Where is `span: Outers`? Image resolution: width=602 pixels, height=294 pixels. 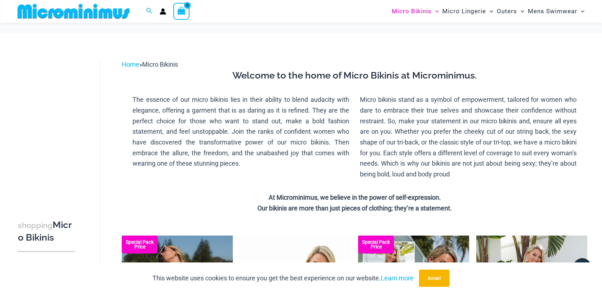 span: Outers is located at coordinates (507, 11).